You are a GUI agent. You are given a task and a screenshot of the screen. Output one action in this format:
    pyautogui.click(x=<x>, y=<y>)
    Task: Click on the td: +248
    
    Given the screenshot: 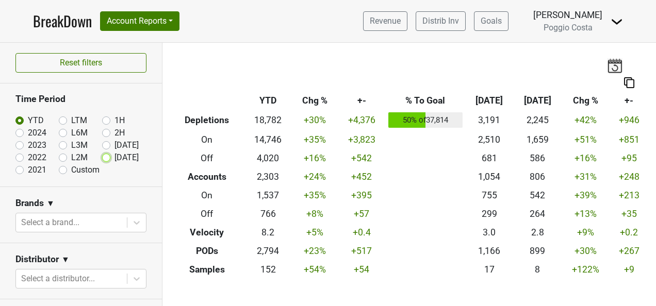 What is the action you would take?
    pyautogui.click(x=629, y=177)
    